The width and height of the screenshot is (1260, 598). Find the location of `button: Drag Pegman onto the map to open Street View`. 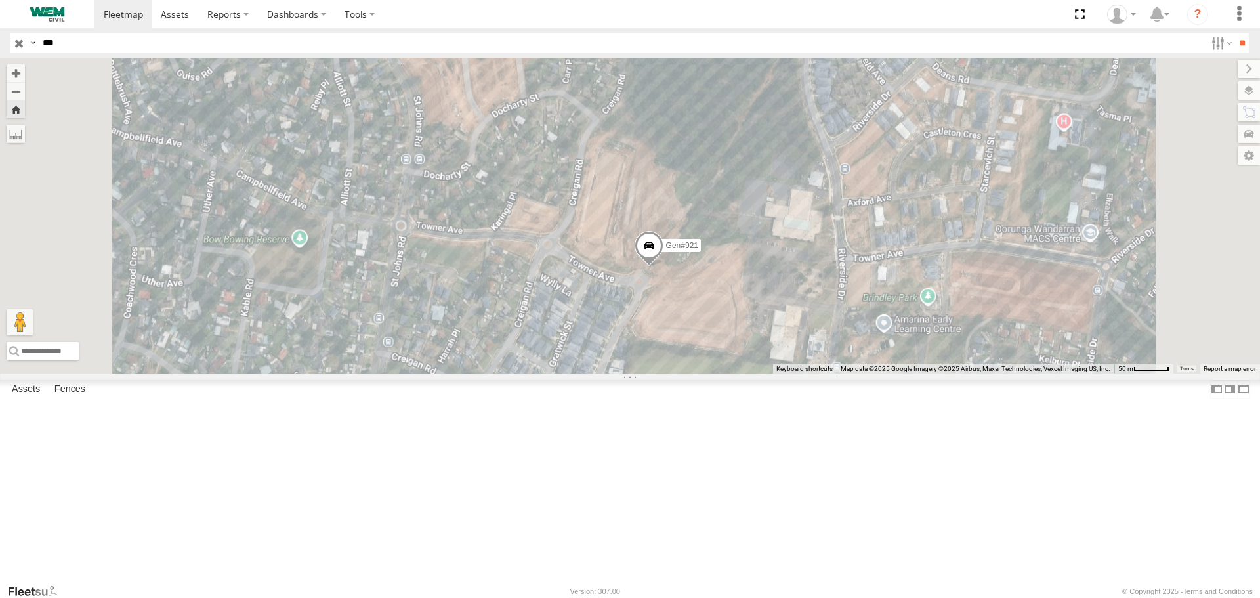

button: Drag Pegman onto the map to open Street View is located at coordinates (20, 322).